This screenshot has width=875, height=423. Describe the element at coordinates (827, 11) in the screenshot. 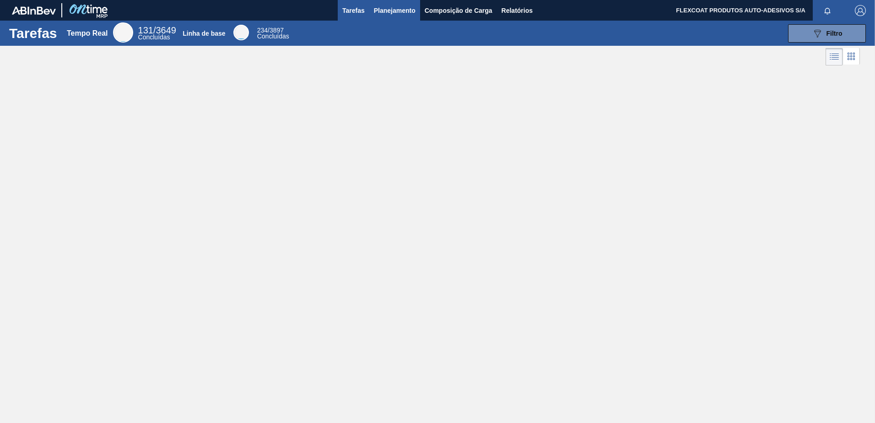

I see `button: Notificações` at that location.